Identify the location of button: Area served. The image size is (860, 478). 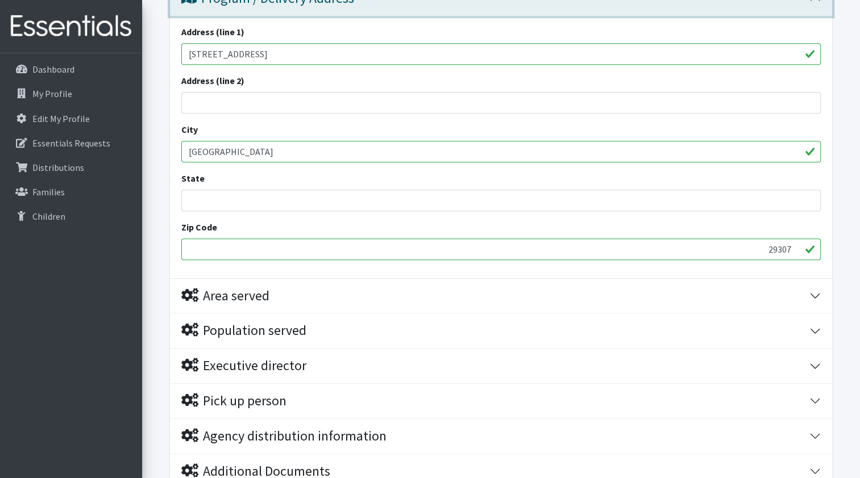
(500, 296).